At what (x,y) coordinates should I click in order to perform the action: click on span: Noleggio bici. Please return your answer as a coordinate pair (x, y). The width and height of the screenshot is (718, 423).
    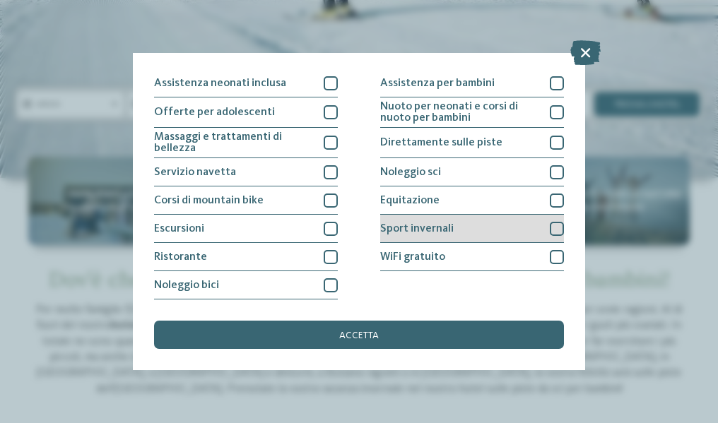
    Looking at the image, I should click on (187, 285).